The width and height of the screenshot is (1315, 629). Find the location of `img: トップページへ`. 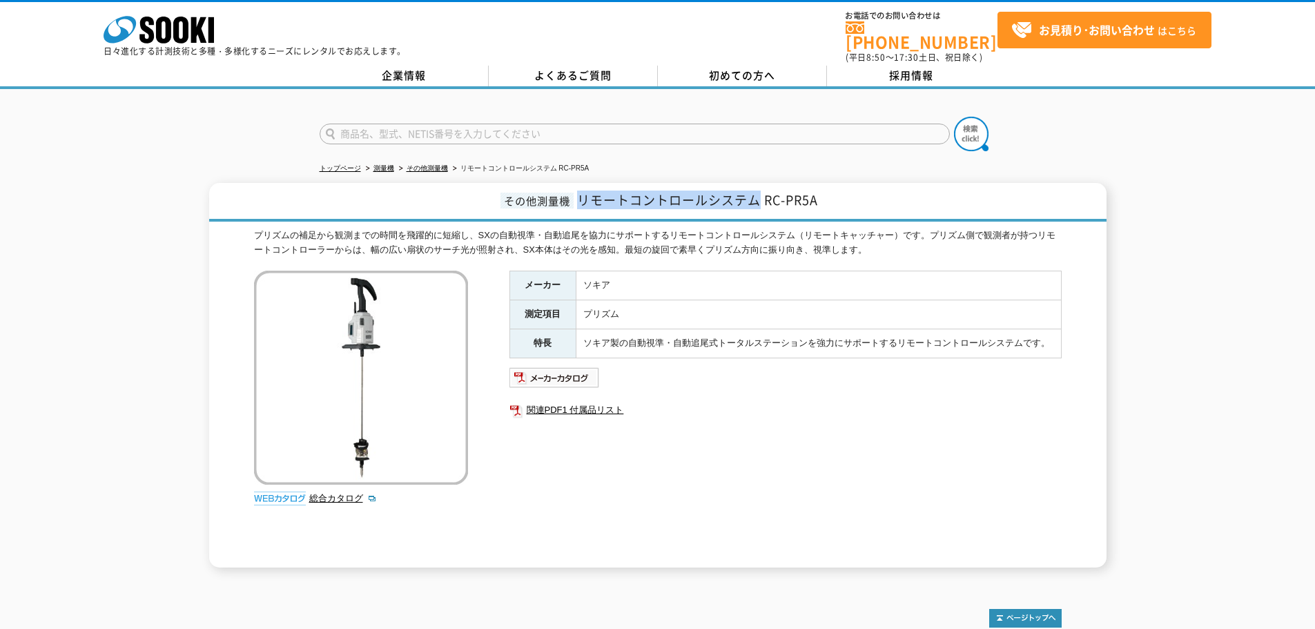

img: トップページへ is located at coordinates (1025, 618).